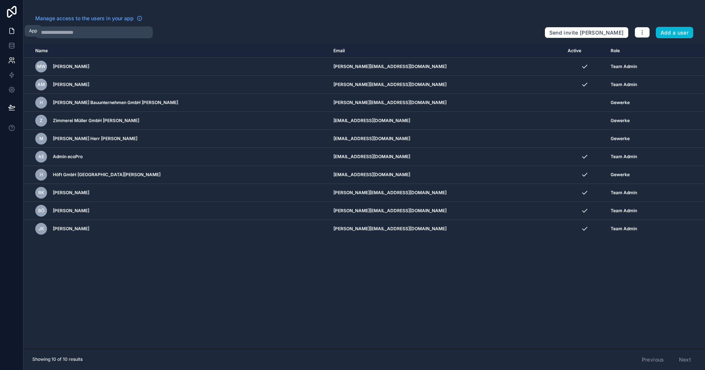 This screenshot has width=705, height=370. What do you see at coordinates (640, 51) in the screenshot?
I see `th: Role` at bounding box center [640, 51].